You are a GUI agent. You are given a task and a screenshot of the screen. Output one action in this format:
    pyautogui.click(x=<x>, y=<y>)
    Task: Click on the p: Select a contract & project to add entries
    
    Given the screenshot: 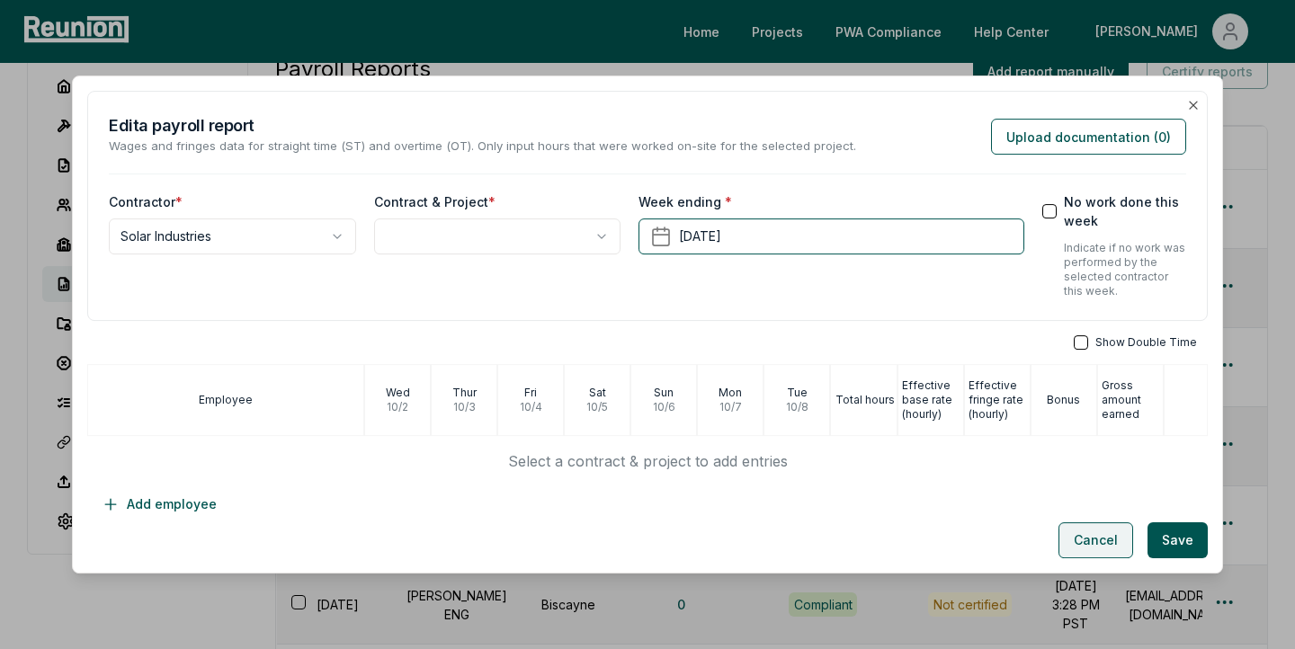 What is the action you would take?
    pyautogui.click(x=648, y=461)
    